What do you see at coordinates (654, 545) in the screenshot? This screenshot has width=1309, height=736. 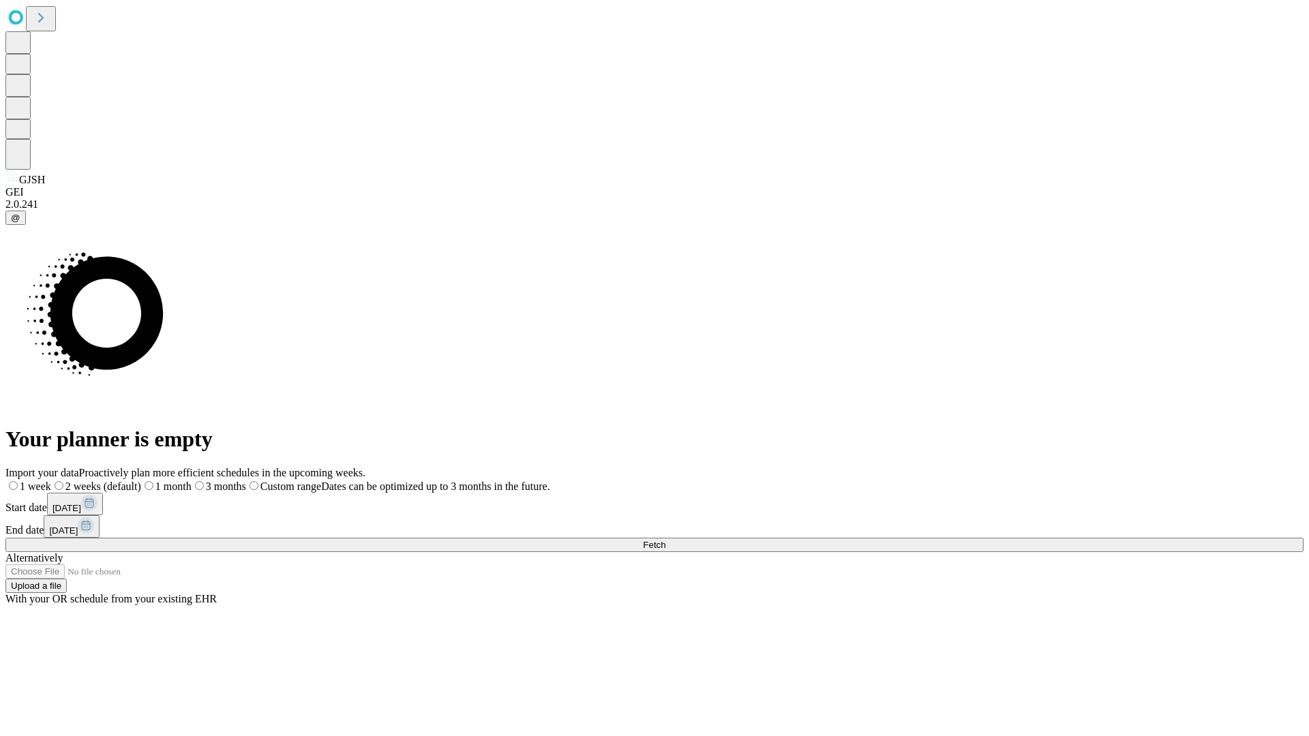 I see `button: Fetch` at bounding box center [654, 545].